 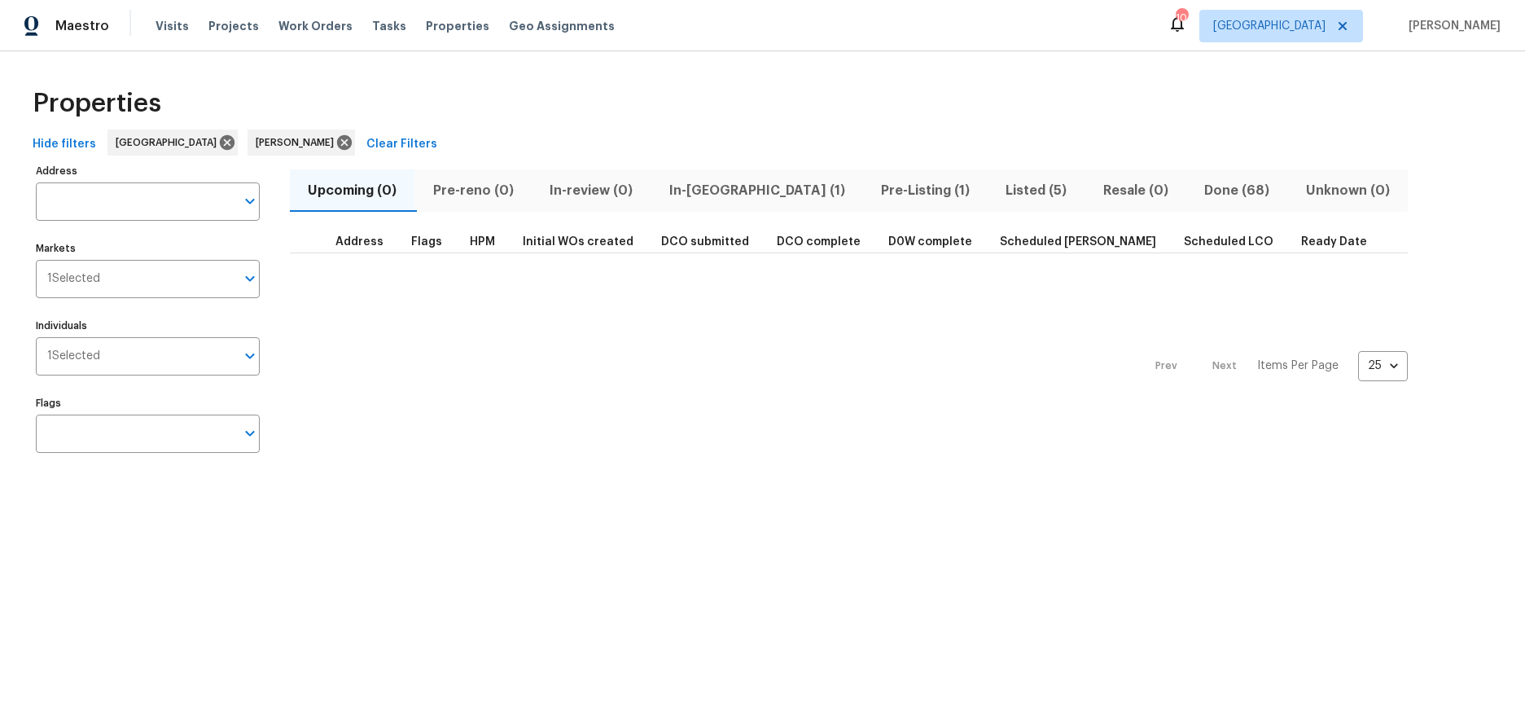 I want to click on span: Unknown (0), so click(x=1348, y=191).